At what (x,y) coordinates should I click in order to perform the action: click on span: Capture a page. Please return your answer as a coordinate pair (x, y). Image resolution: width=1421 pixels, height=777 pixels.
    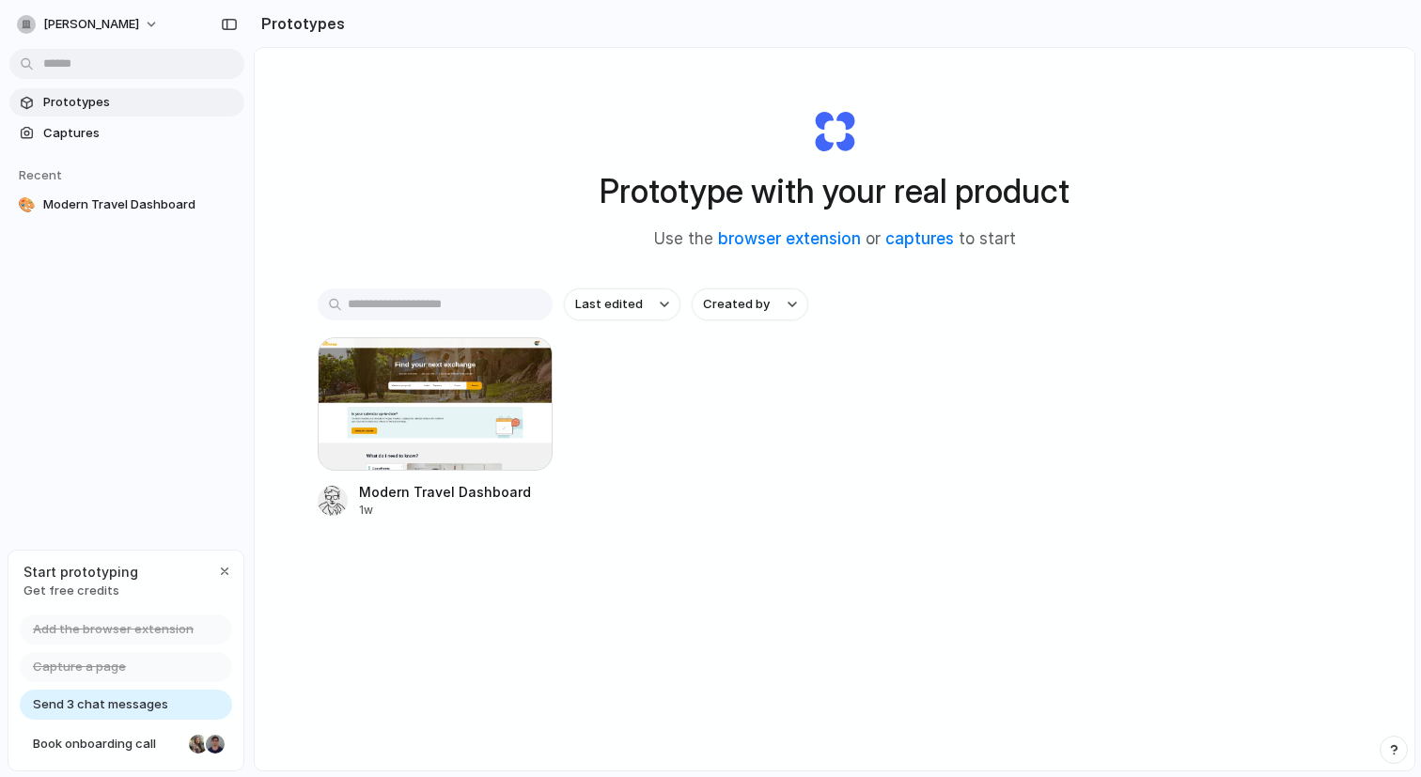
    Looking at the image, I should click on (79, 667).